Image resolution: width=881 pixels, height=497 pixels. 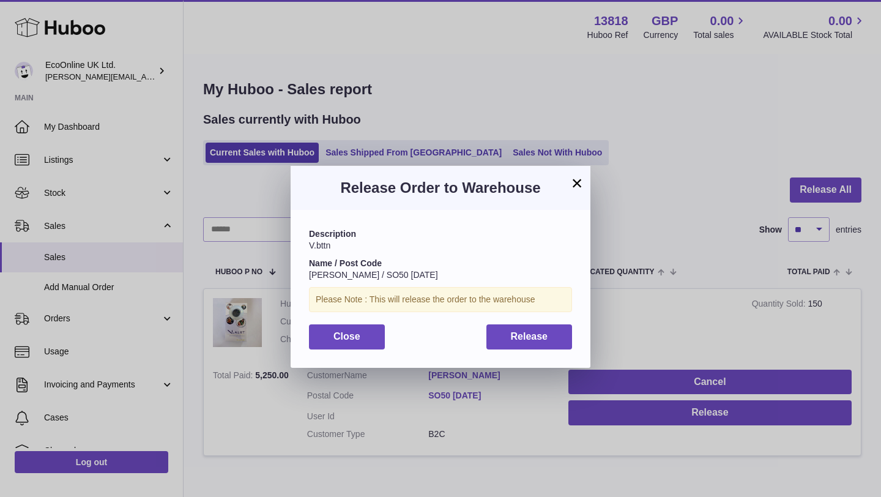 I want to click on span: V.bttn, so click(x=319, y=245).